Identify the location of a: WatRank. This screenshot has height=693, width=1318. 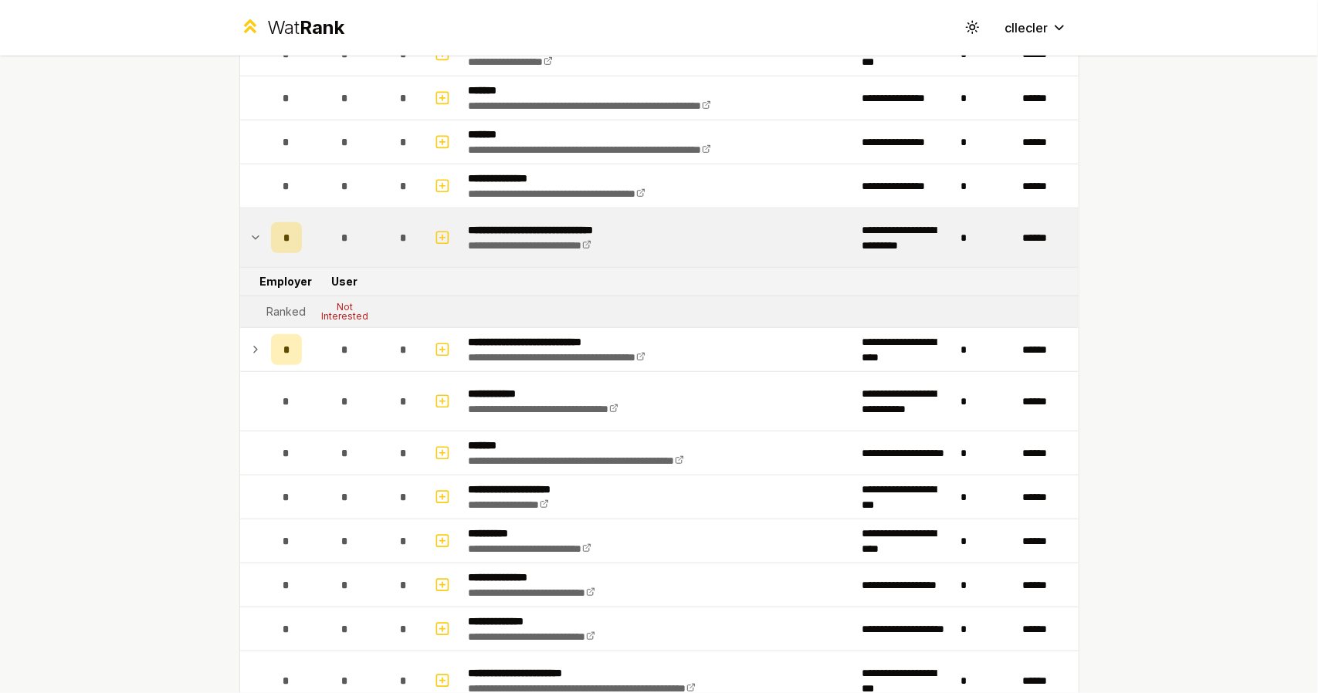
(292, 28).